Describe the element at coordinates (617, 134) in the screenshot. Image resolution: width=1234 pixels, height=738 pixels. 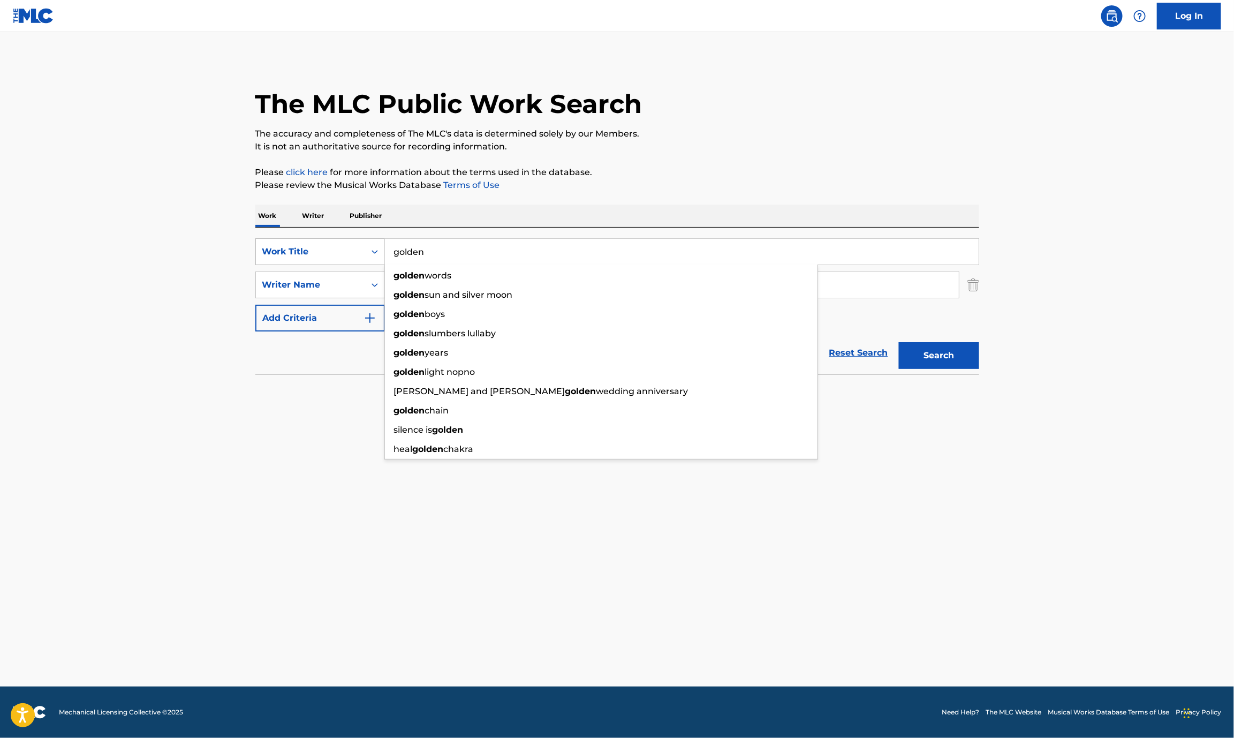
I see `p: The accuracy and completeness of The MLC's data is determined solely by our Members.` at that location.